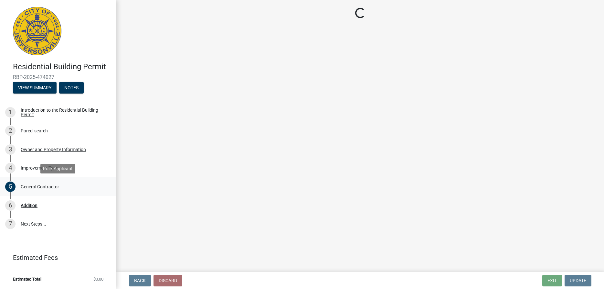  I want to click on button: Discard, so click(168, 280).